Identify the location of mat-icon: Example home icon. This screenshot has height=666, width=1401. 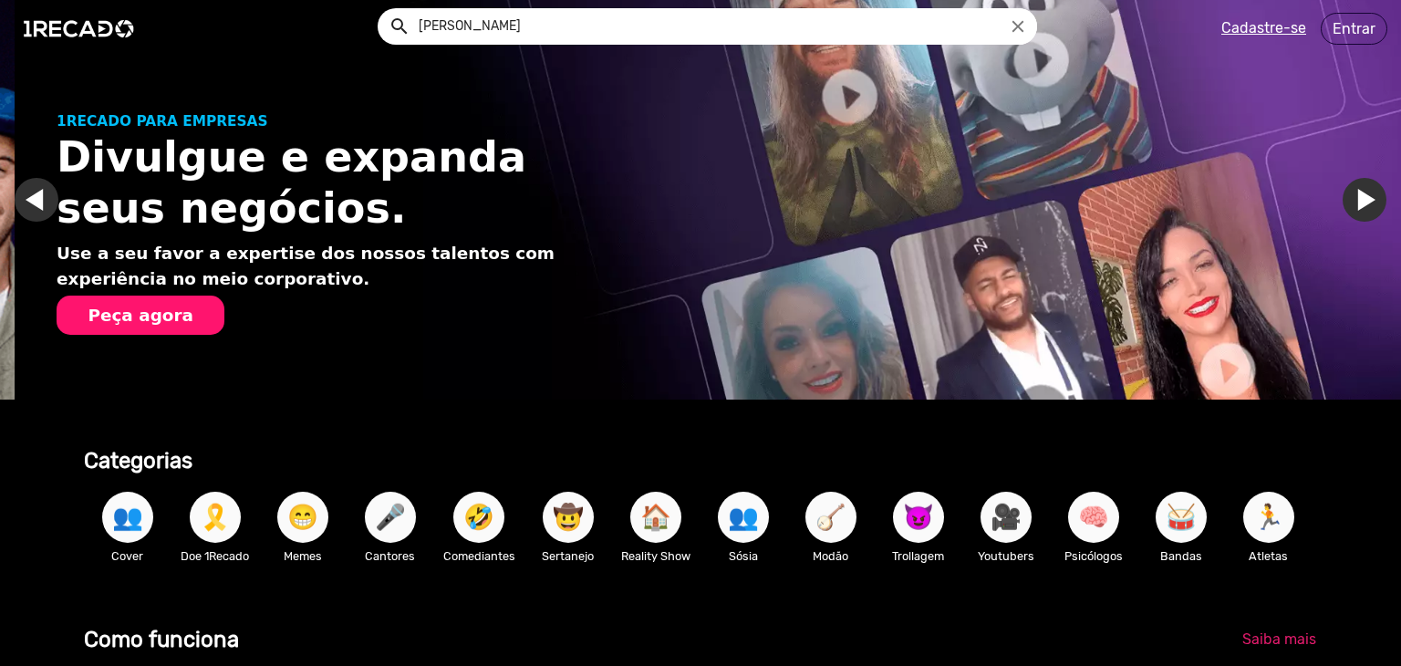
(399, 26).